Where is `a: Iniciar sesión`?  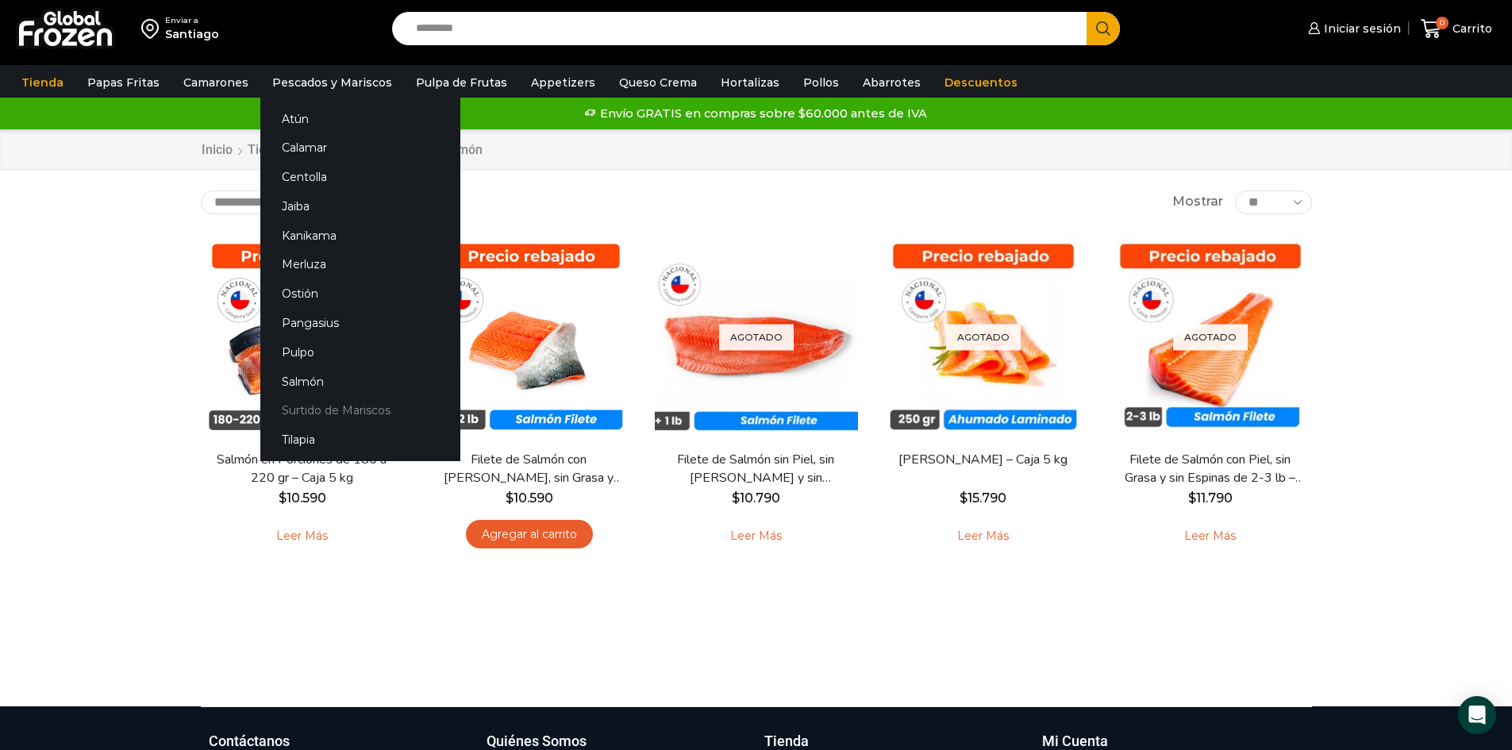 a: Iniciar sesión is located at coordinates (1352, 29).